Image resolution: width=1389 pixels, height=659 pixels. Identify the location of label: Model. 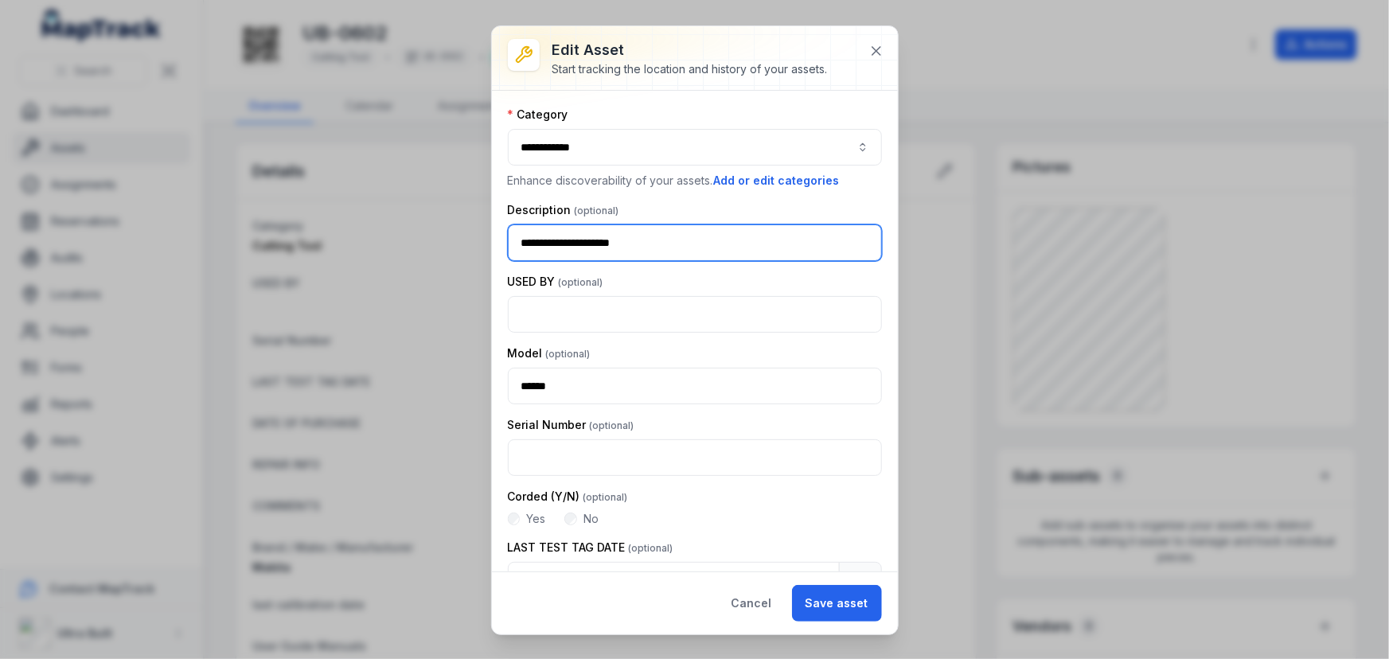
(549, 353).